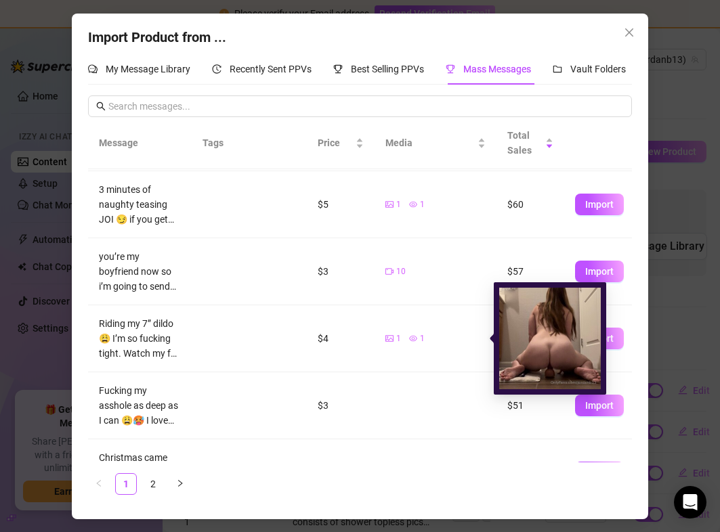 This screenshot has height=532, width=720. I want to click on span: Total Sales, so click(525, 143).